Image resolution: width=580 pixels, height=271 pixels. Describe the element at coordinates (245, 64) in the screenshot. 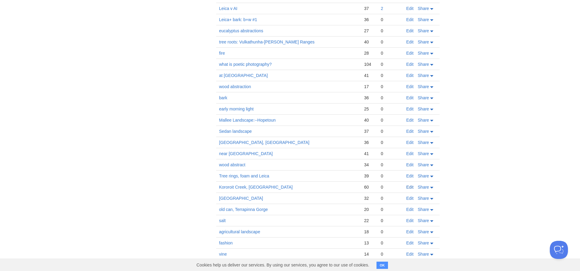

I see `a: what is poetic photography?` at that location.